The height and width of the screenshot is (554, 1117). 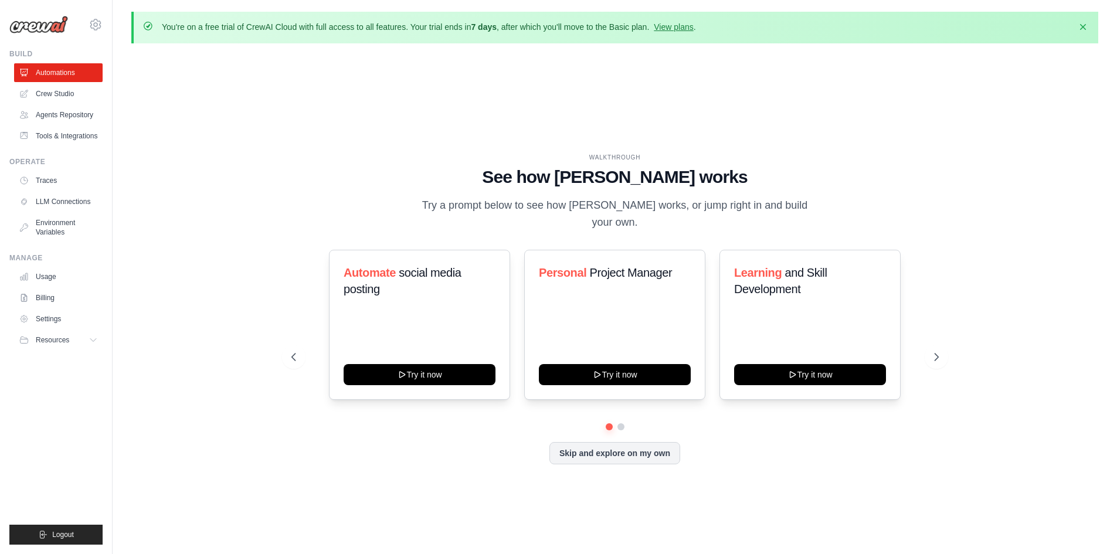 What do you see at coordinates (56, 162) in the screenshot?
I see `div: Operate` at bounding box center [56, 162].